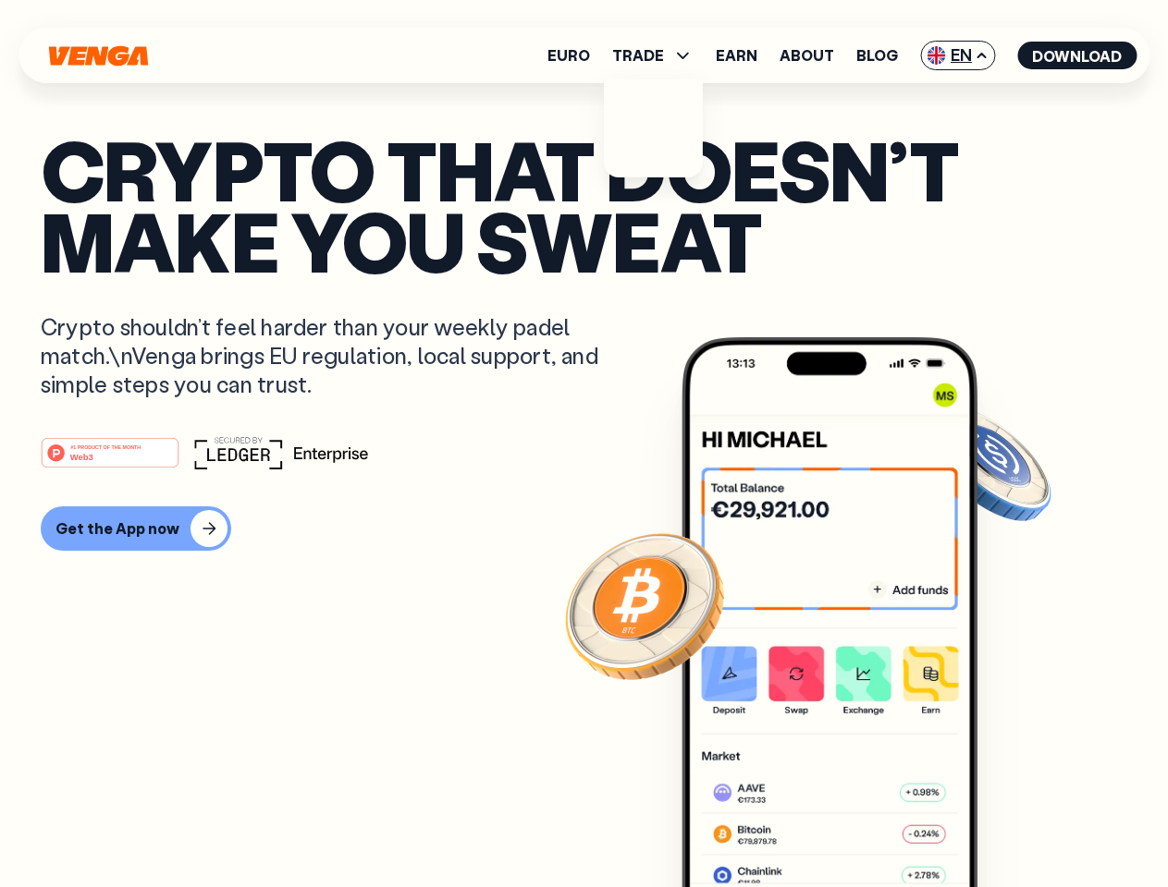 The image size is (1168, 887). Describe the element at coordinates (105, 447) in the screenshot. I see `tspan: #1 PRODUCT OF THE MONTH` at that location.